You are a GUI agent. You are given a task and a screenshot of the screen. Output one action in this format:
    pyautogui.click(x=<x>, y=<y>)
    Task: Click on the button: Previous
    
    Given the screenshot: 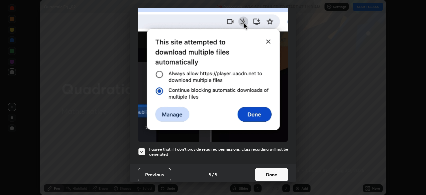 What is the action you would take?
    pyautogui.click(x=154, y=174)
    